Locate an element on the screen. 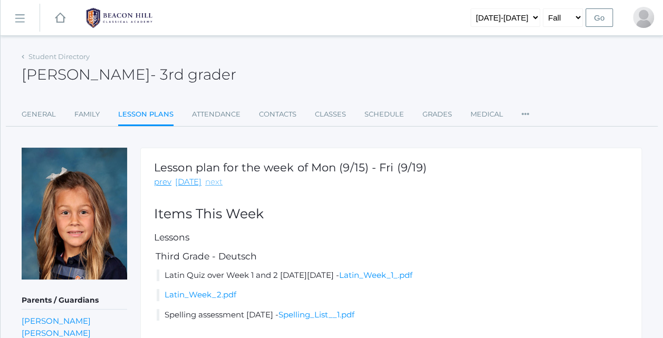 The height and width of the screenshot is (338, 663). a: General is located at coordinates (39, 114).